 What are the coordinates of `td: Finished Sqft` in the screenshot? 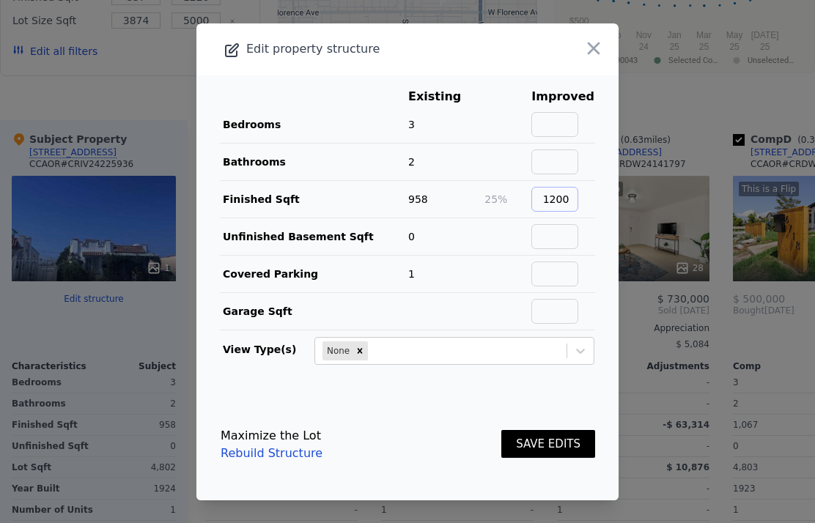 It's located at (314, 199).